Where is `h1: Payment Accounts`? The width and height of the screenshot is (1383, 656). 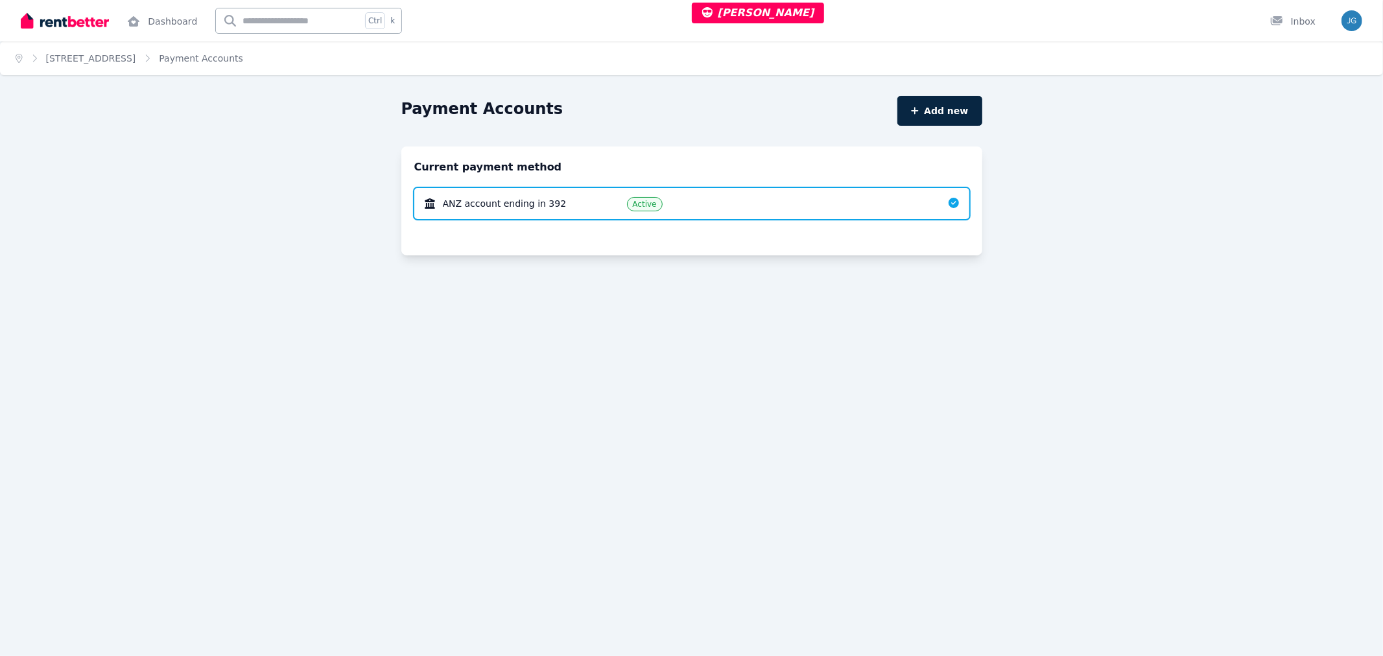
h1: Payment Accounts is located at coordinates (482, 109).